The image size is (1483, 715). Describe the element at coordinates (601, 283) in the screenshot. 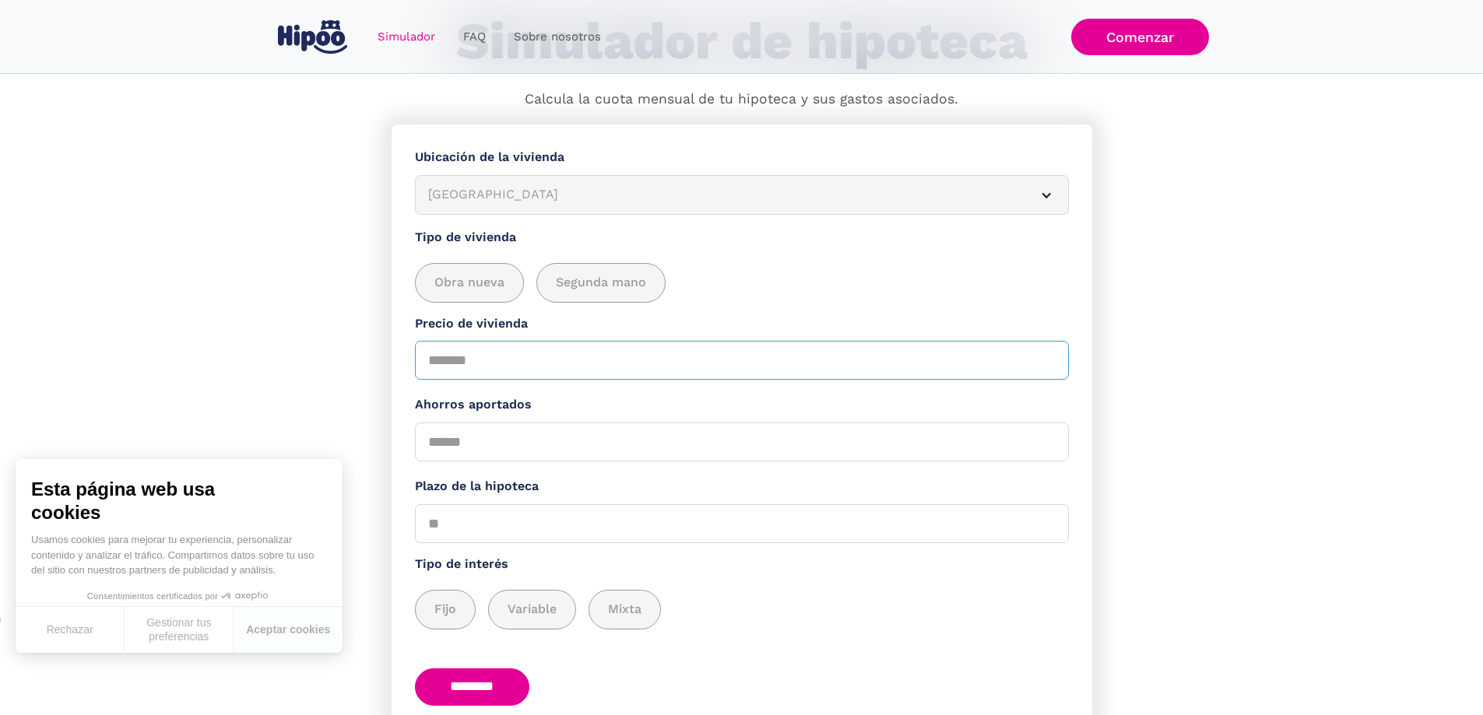

I see `span: Segunda mano` at that location.